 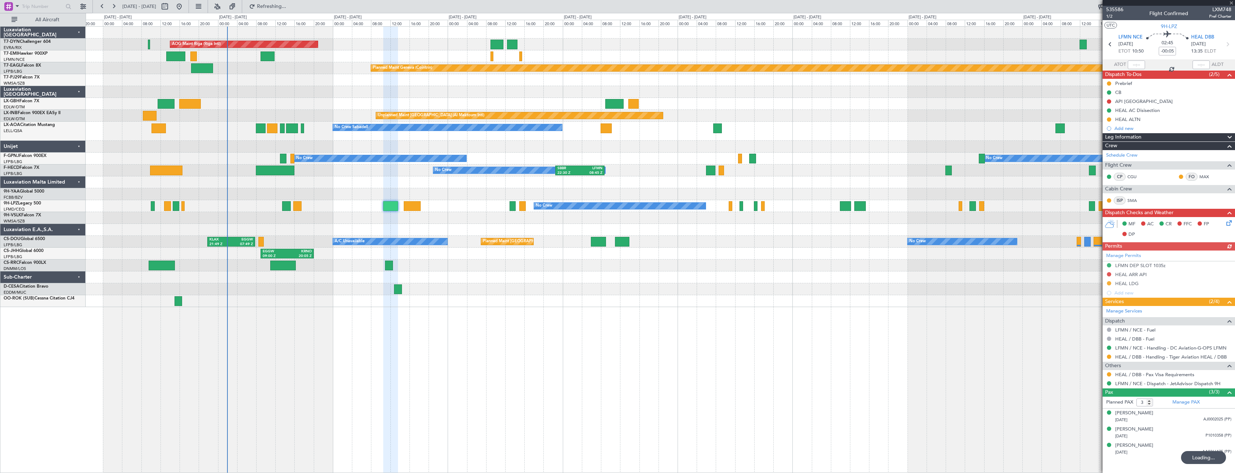 What do you see at coordinates (1123, 74) in the screenshot?
I see `span: Dispatch To-Dos` at bounding box center [1123, 74].